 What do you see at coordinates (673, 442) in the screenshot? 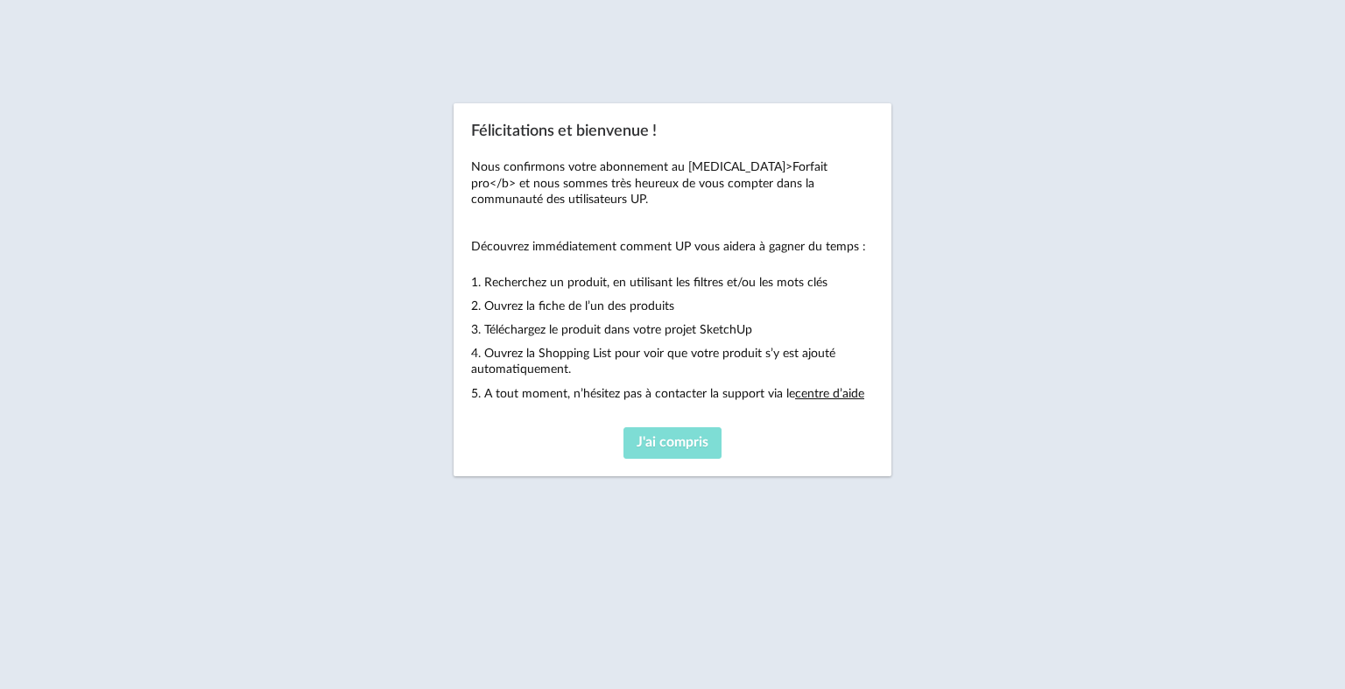
I see `span: J'ai compris` at bounding box center [673, 442].